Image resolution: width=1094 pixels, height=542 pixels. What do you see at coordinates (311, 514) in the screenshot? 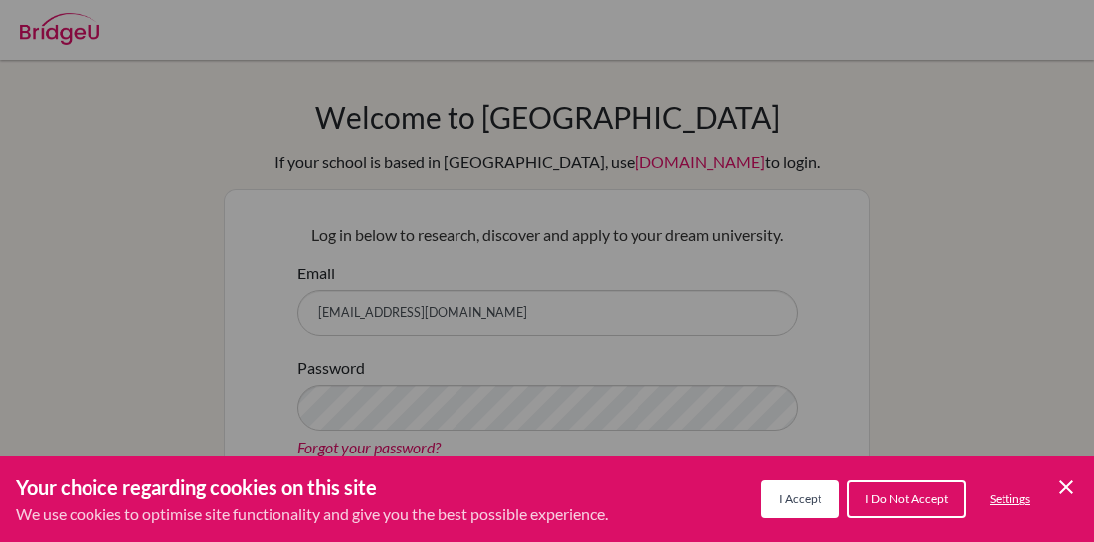
I see `p: We use cookies to optimise site functionality and give you the best possible experience.` at bounding box center [311, 514].